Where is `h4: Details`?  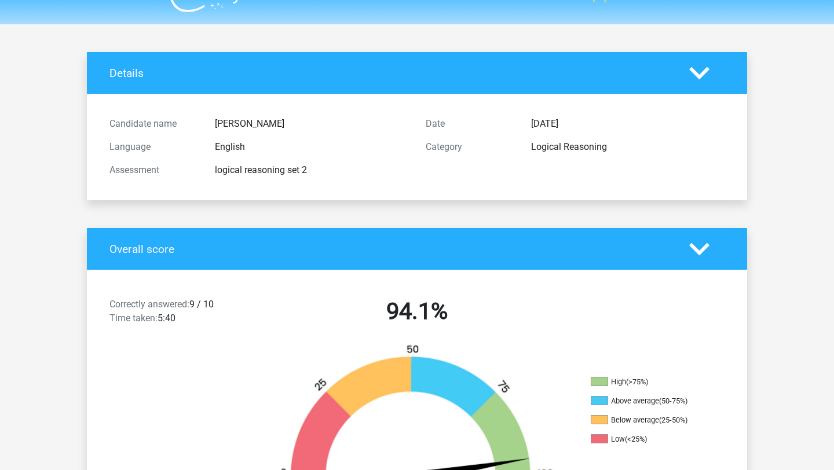
h4: Details is located at coordinates (390, 73).